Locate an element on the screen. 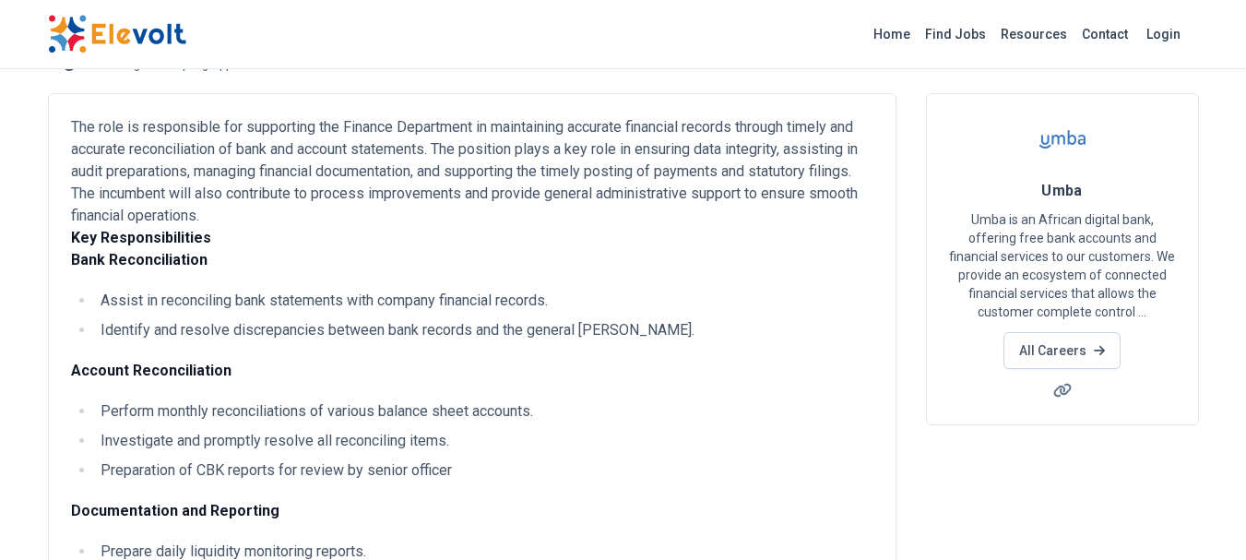 Image resolution: width=1246 pixels, height=560 pixels. a: Find Jobs is located at coordinates (956, 34).